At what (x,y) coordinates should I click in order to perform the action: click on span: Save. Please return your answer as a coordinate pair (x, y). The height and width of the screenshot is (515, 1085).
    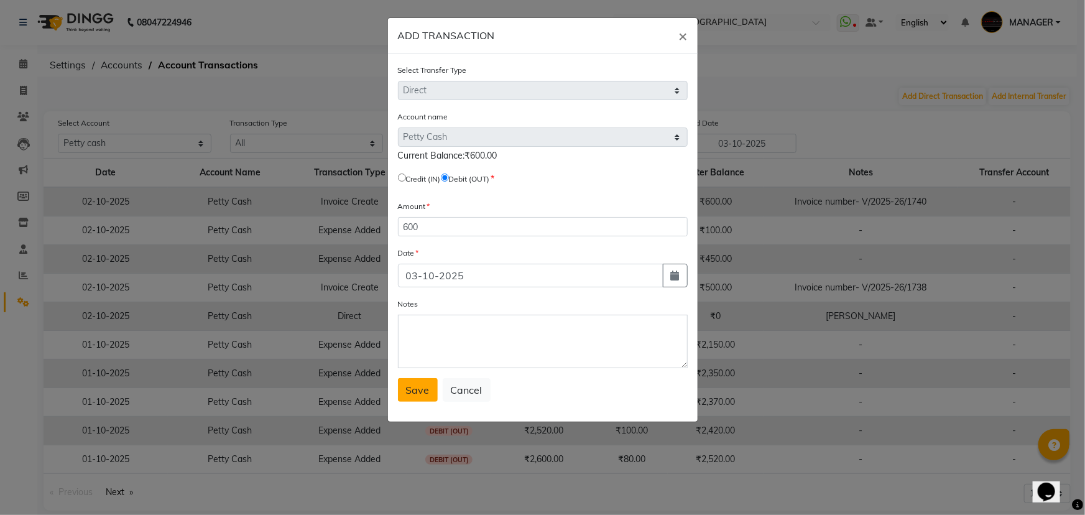
    Looking at the image, I should click on (418, 390).